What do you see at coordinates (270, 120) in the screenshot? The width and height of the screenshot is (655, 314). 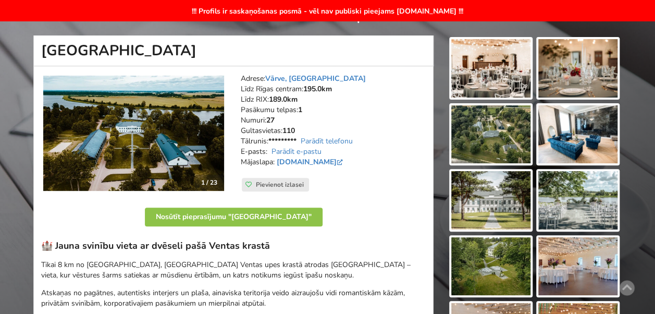 I see `strong: 27` at bounding box center [270, 120].